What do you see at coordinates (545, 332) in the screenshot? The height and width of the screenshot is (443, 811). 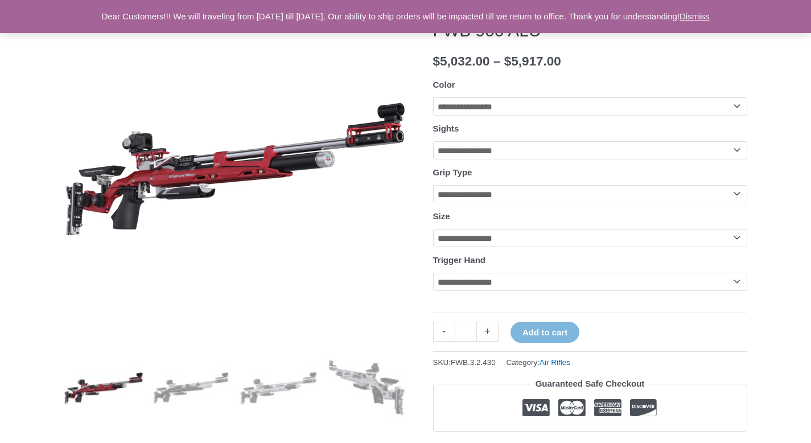 I see `button: Add to cart` at bounding box center [545, 332].